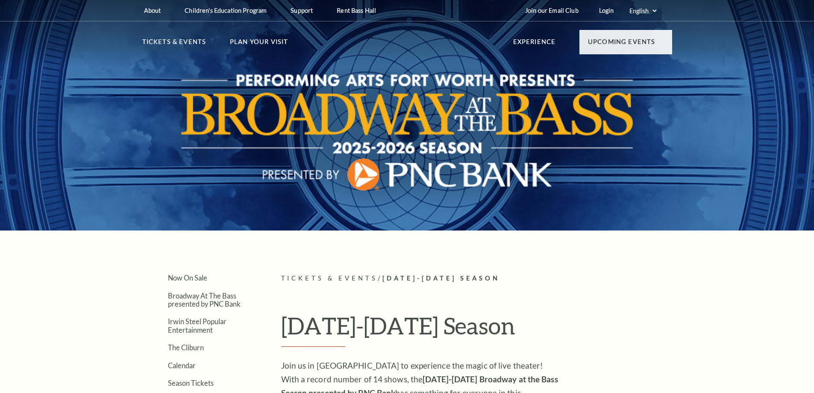  I want to click on select: Select:, so click(643, 11).